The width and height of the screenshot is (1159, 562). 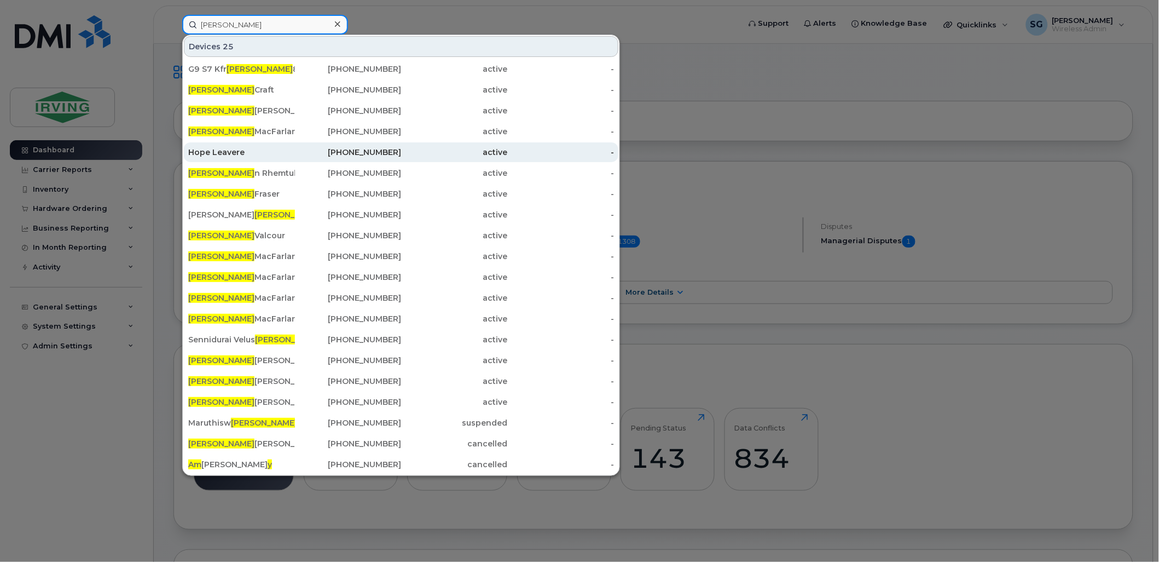 I want to click on div: Valcour, so click(x=241, y=235).